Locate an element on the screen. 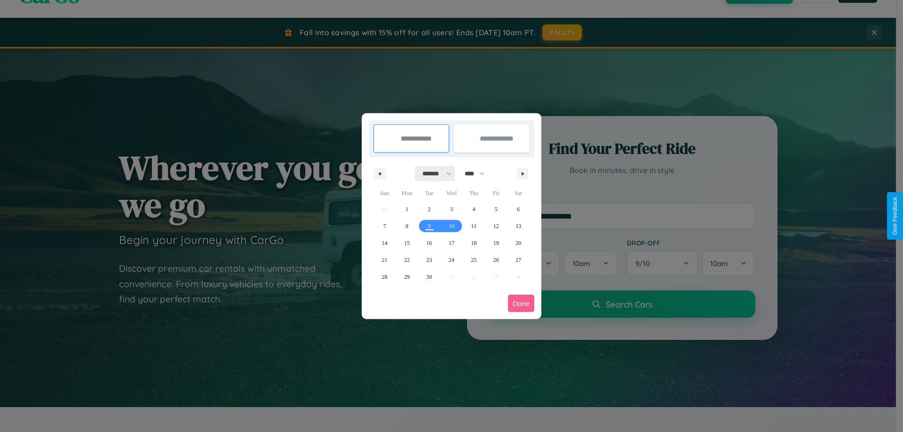 This screenshot has height=432, width=903. button: 5 is located at coordinates (496, 209).